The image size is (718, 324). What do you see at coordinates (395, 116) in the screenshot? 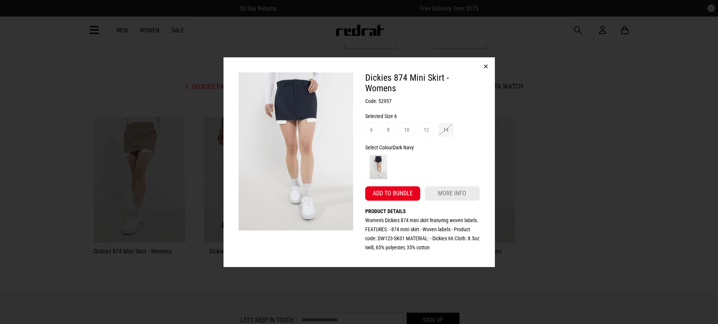
I see `span: 6` at bounding box center [395, 116].